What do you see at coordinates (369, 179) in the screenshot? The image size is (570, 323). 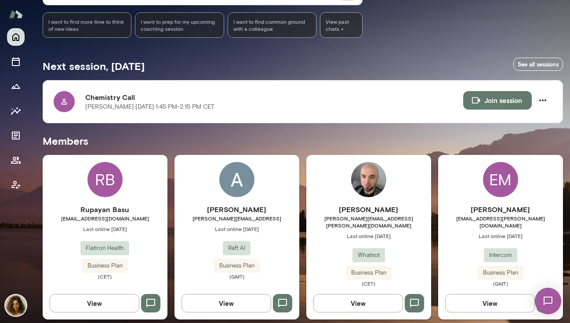 I see `img: Karol Gil` at bounding box center [369, 179].